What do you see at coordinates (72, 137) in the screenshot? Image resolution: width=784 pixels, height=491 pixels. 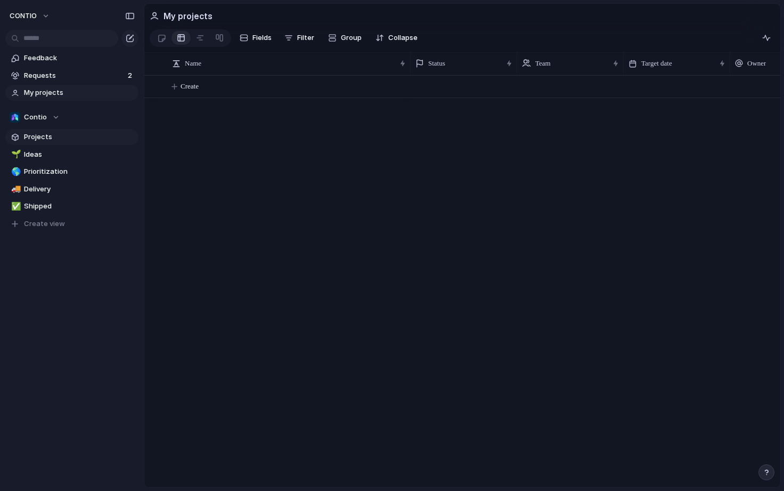 I see `a: Projects` at bounding box center [72, 137].